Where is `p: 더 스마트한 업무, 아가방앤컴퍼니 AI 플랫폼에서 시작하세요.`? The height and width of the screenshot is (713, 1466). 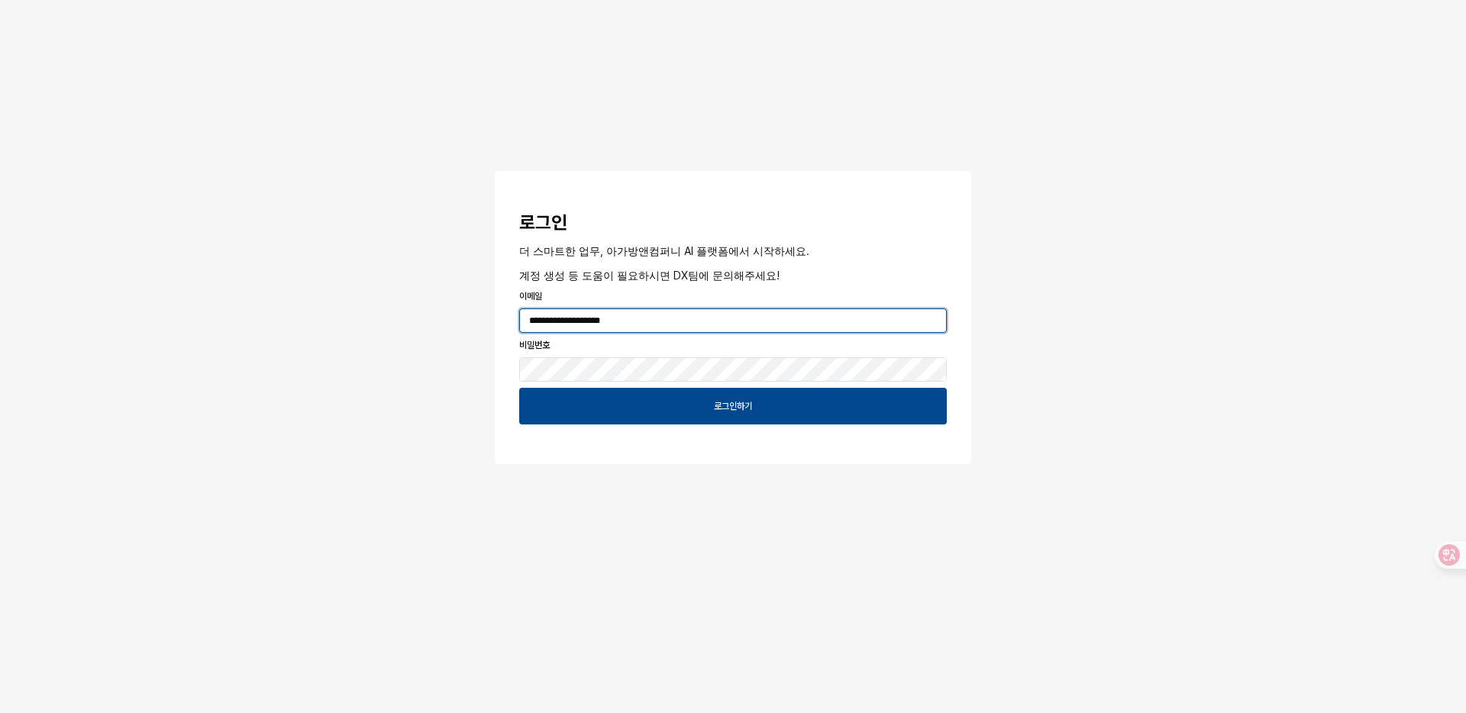
p: 더 스마트한 업무, 아가방앤컴퍼니 AI 플랫폼에서 시작하세요. is located at coordinates (733, 250).